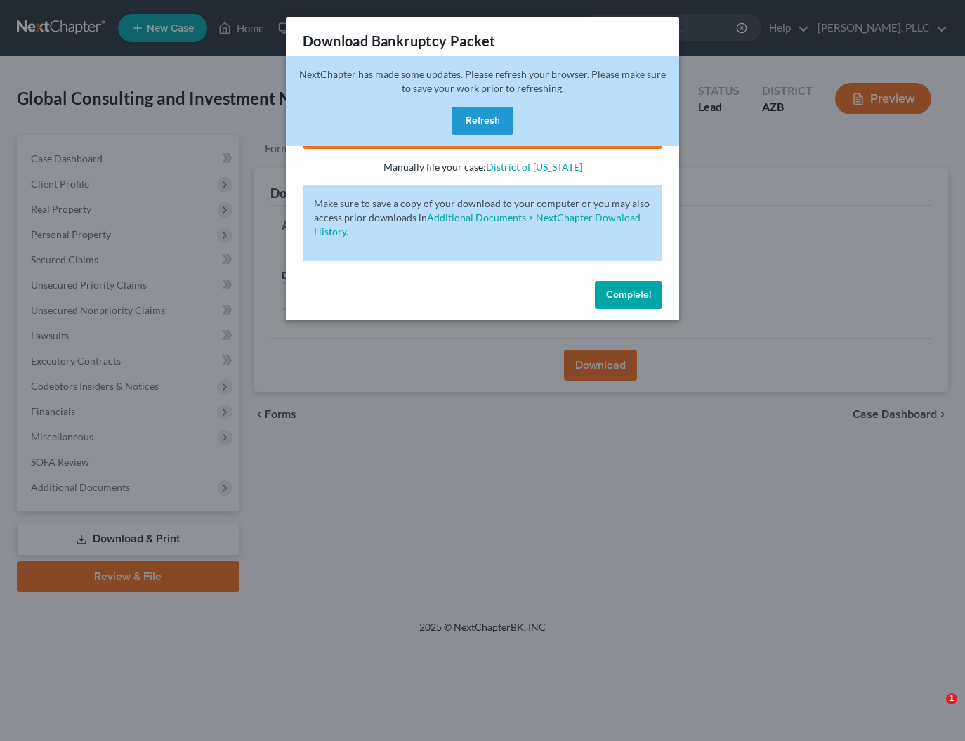 This screenshot has height=741, width=965. Describe the element at coordinates (482, 167) in the screenshot. I see `p: Manually file your case:` at that location.